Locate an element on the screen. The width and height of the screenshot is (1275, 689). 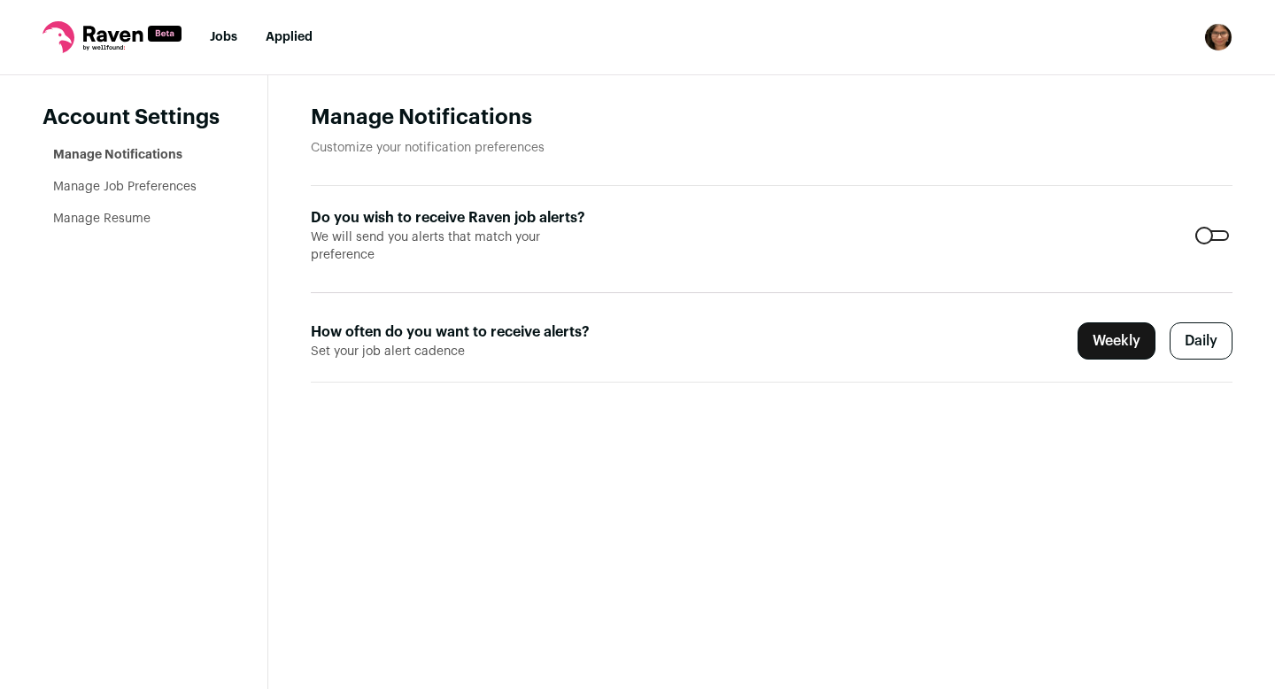
h1: Manage Notifications is located at coordinates (771, 118).